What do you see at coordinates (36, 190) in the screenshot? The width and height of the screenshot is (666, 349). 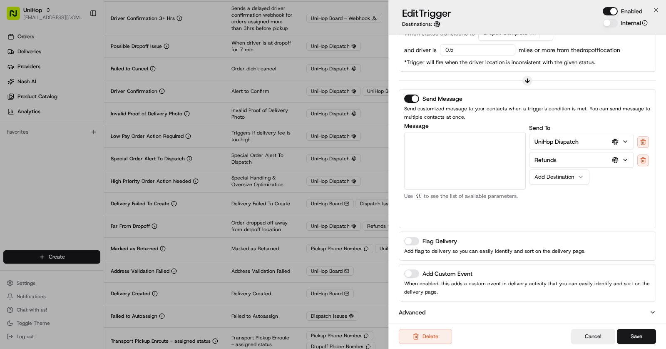 I see `a: 📗Knowledge Base` at bounding box center [36, 190].